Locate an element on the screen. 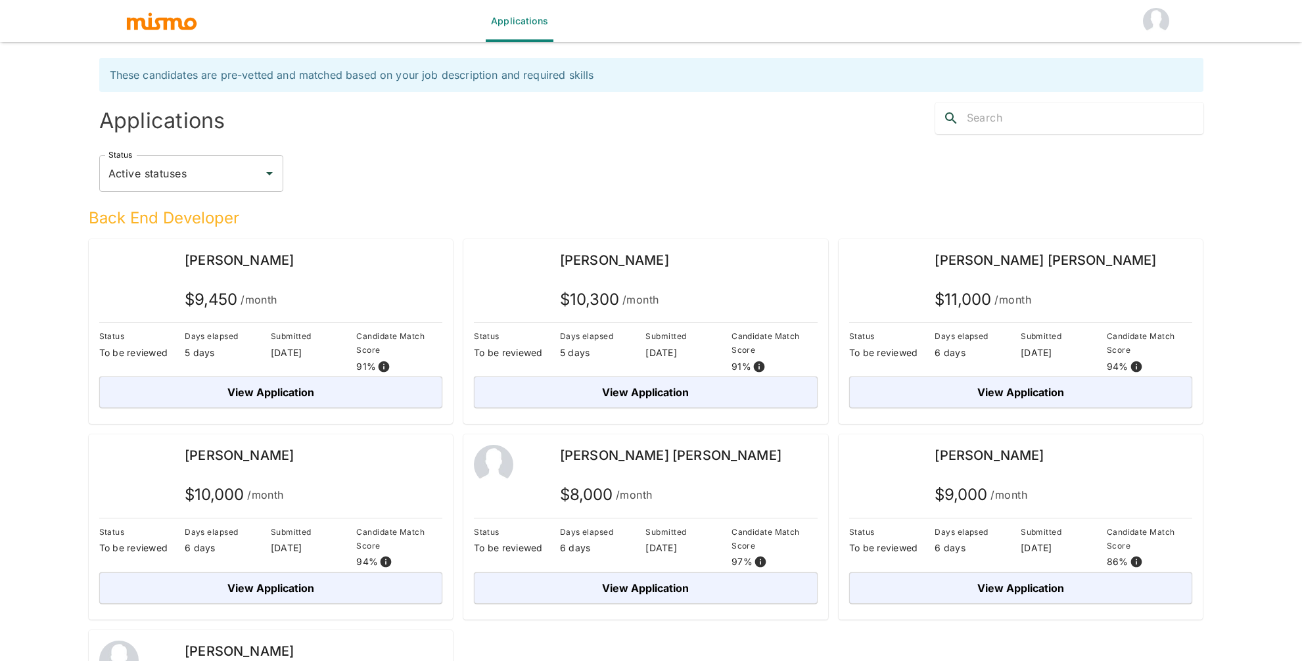  button: Open is located at coordinates (269, 173).